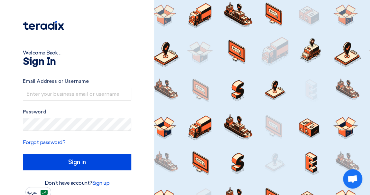 The height and width of the screenshot is (195, 370). I want to click on a: Open chat, so click(353, 179).